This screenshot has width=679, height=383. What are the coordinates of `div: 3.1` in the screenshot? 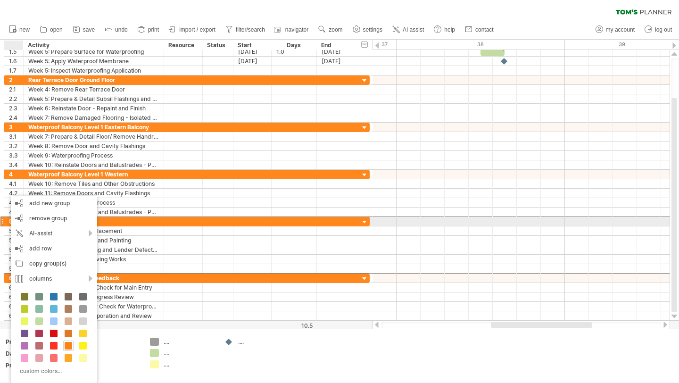 It's located at (16, 136).